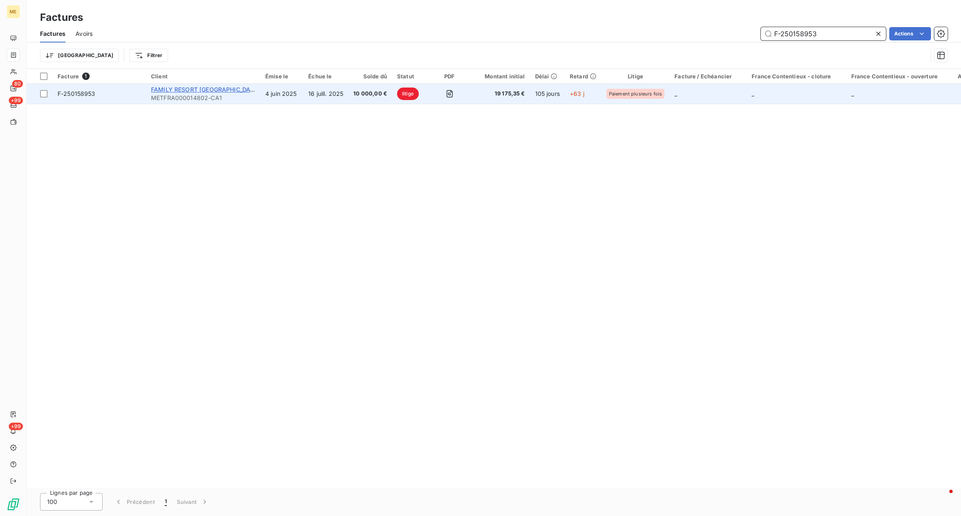 Image resolution: width=961 pixels, height=516 pixels. What do you see at coordinates (281, 94) in the screenshot?
I see `td: 4 juin 2025` at bounding box center [281, 94].